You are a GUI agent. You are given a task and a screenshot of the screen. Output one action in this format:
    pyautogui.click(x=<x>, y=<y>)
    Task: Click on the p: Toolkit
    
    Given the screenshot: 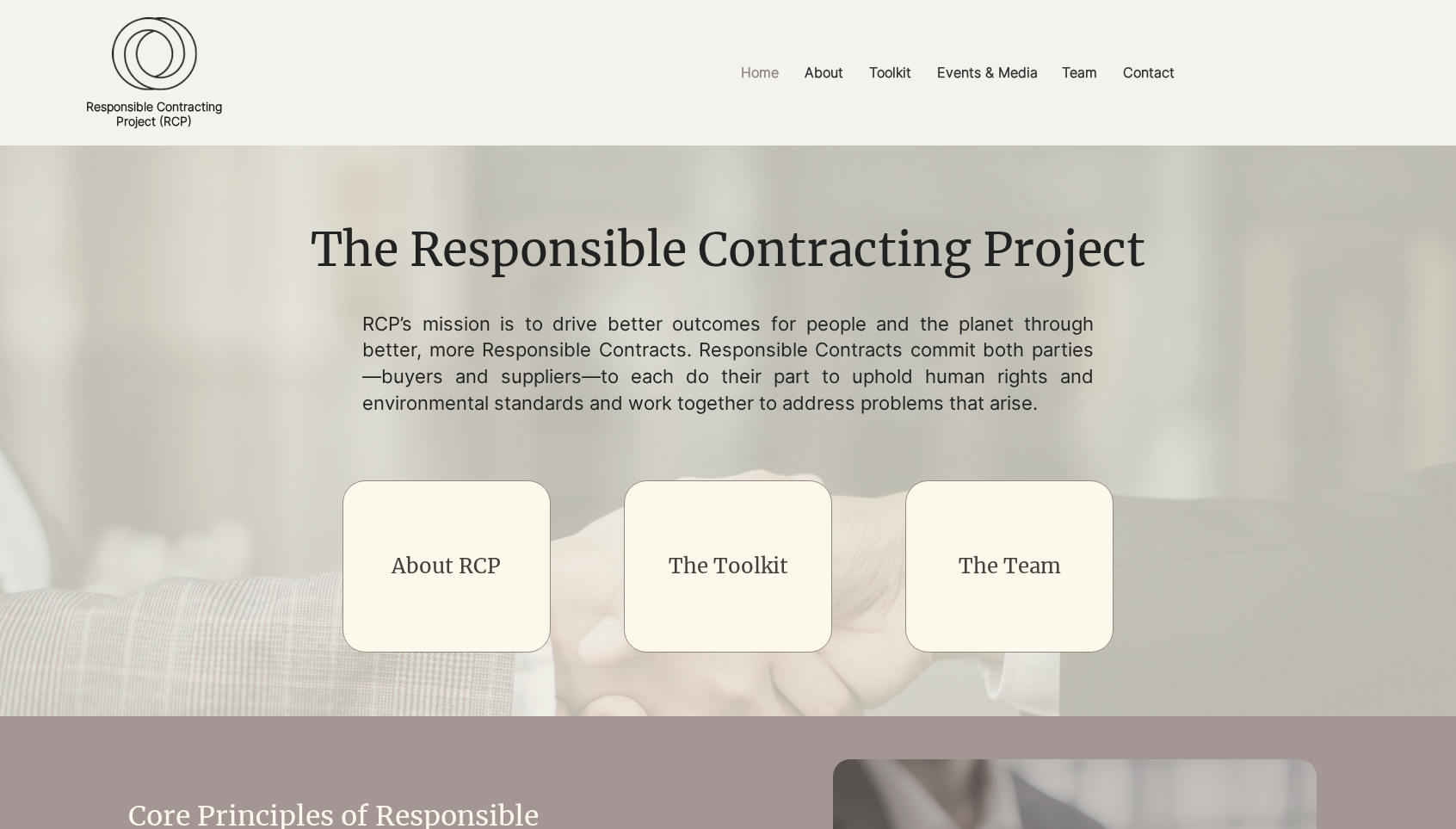 What is the action you would take?
    pyautogui.click(x=890, y=72)
    